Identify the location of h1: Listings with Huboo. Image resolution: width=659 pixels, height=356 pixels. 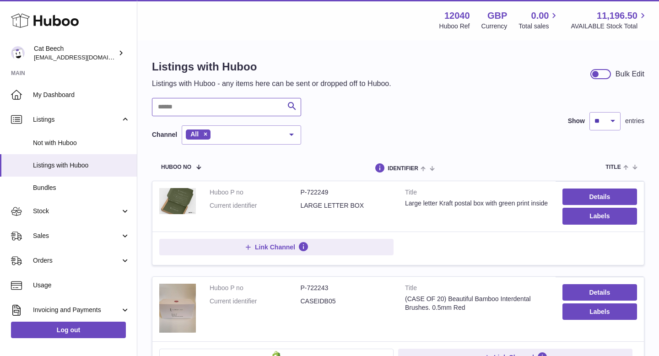
(271, 67).